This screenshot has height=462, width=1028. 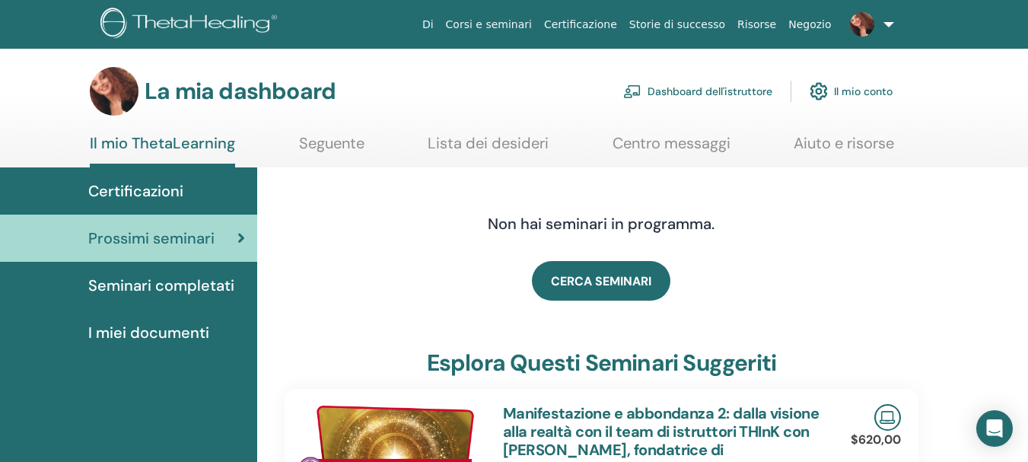 I want to click on a: CERCA SEMINARI, so click(x=601, y=281).